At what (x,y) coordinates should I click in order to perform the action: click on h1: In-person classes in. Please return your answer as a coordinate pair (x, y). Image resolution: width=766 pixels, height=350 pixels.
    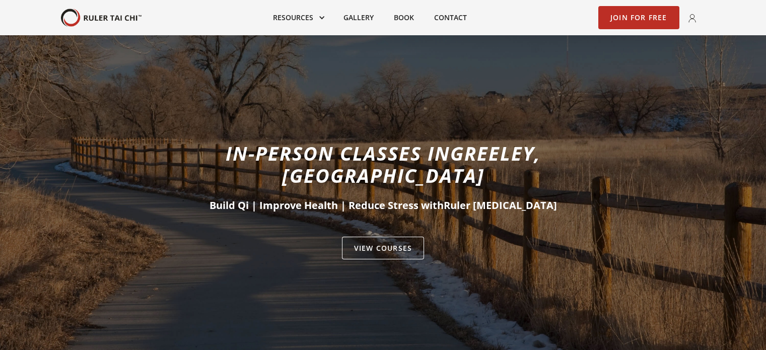
    Looking at the image, I should click on (383, 164).